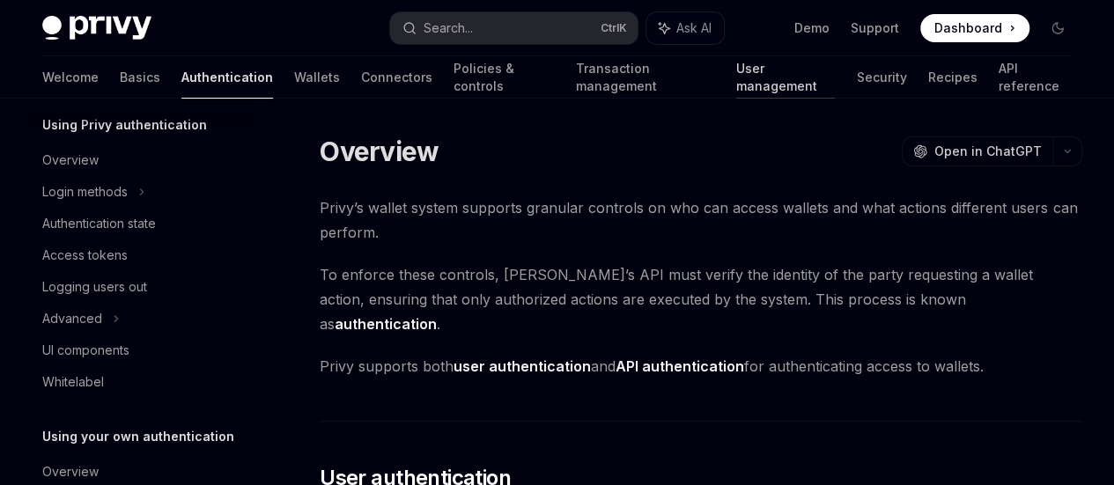  What do you see at coordinates (85, 350) in the screenshot?
I see `div: UI components` at bounding box center [85, 350].